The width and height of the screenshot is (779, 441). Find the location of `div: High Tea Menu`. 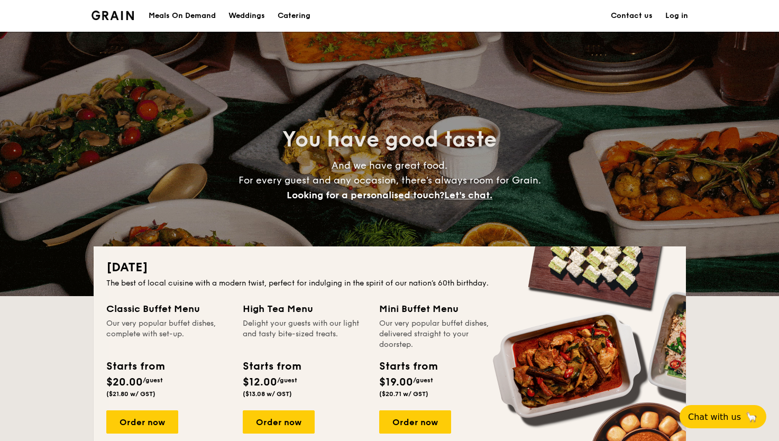

div: High Tea Menu is located at coordinates (305, 309).